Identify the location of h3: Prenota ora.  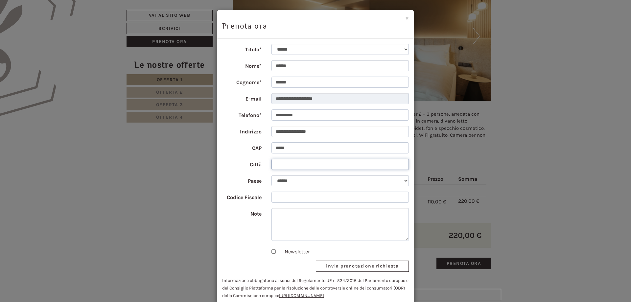
(316, 26).